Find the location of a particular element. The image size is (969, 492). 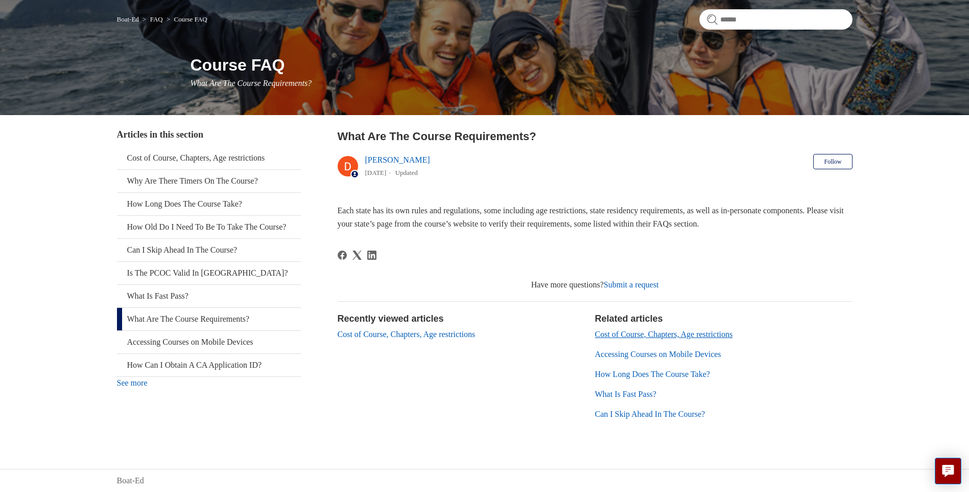

button: Live chat is located at coordinates (948, 471).